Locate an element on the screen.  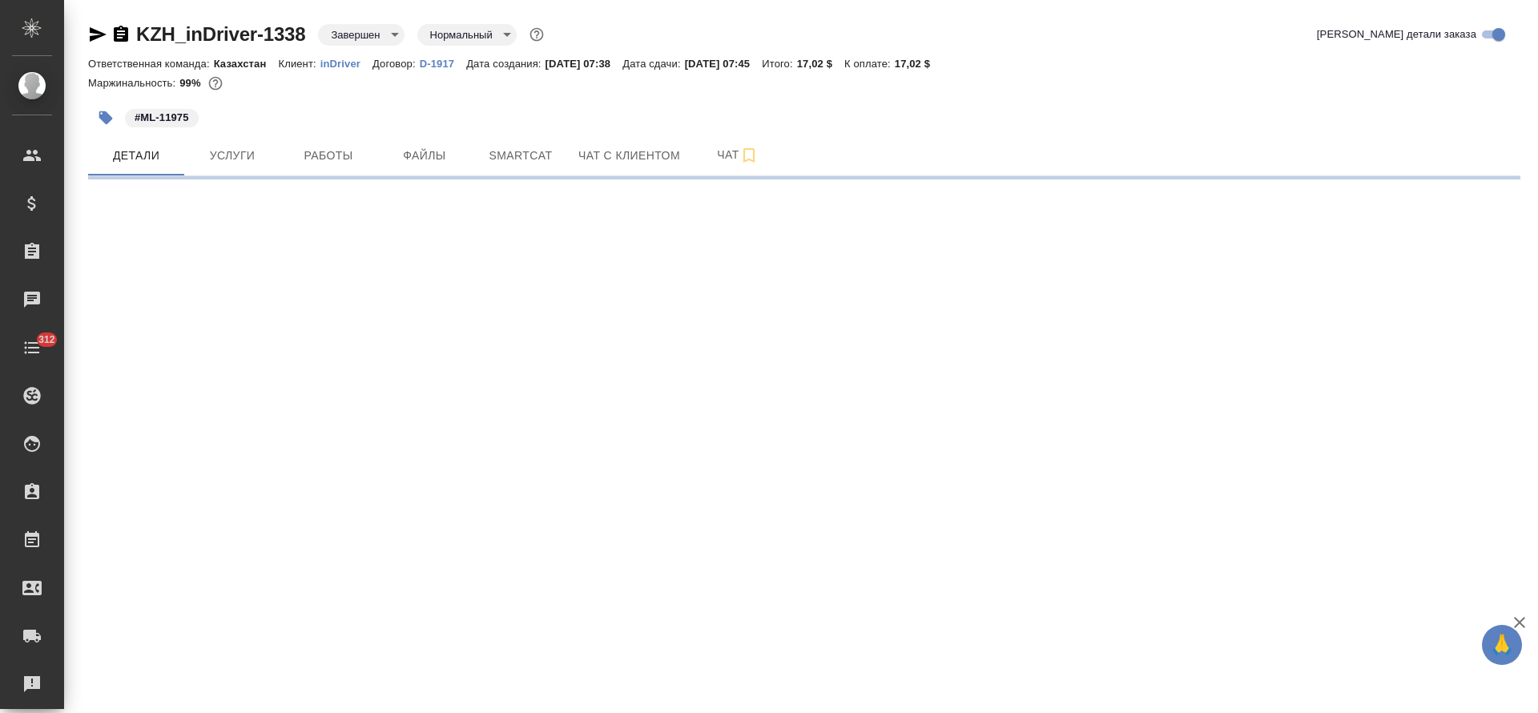
span: 312 is located at coordinates (46, 340).